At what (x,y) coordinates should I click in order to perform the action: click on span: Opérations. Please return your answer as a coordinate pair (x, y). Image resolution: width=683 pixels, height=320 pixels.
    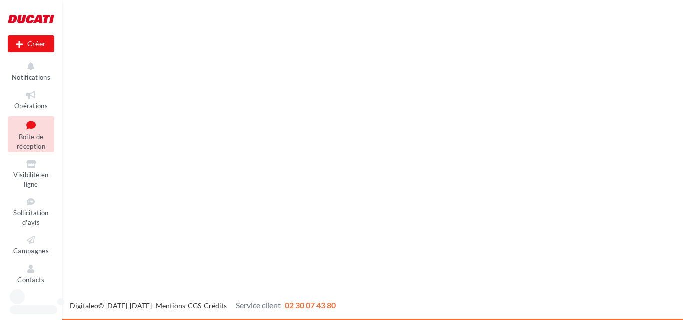
    Looking at the image, I should click on (31, 106).